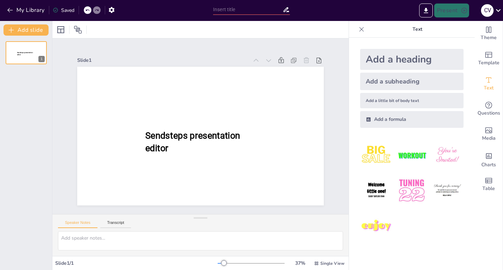 The image size is (503, 270). Describe the element at coordinates (376, 190) in the screenshot. I see `img: 4.jpeg` at that location.